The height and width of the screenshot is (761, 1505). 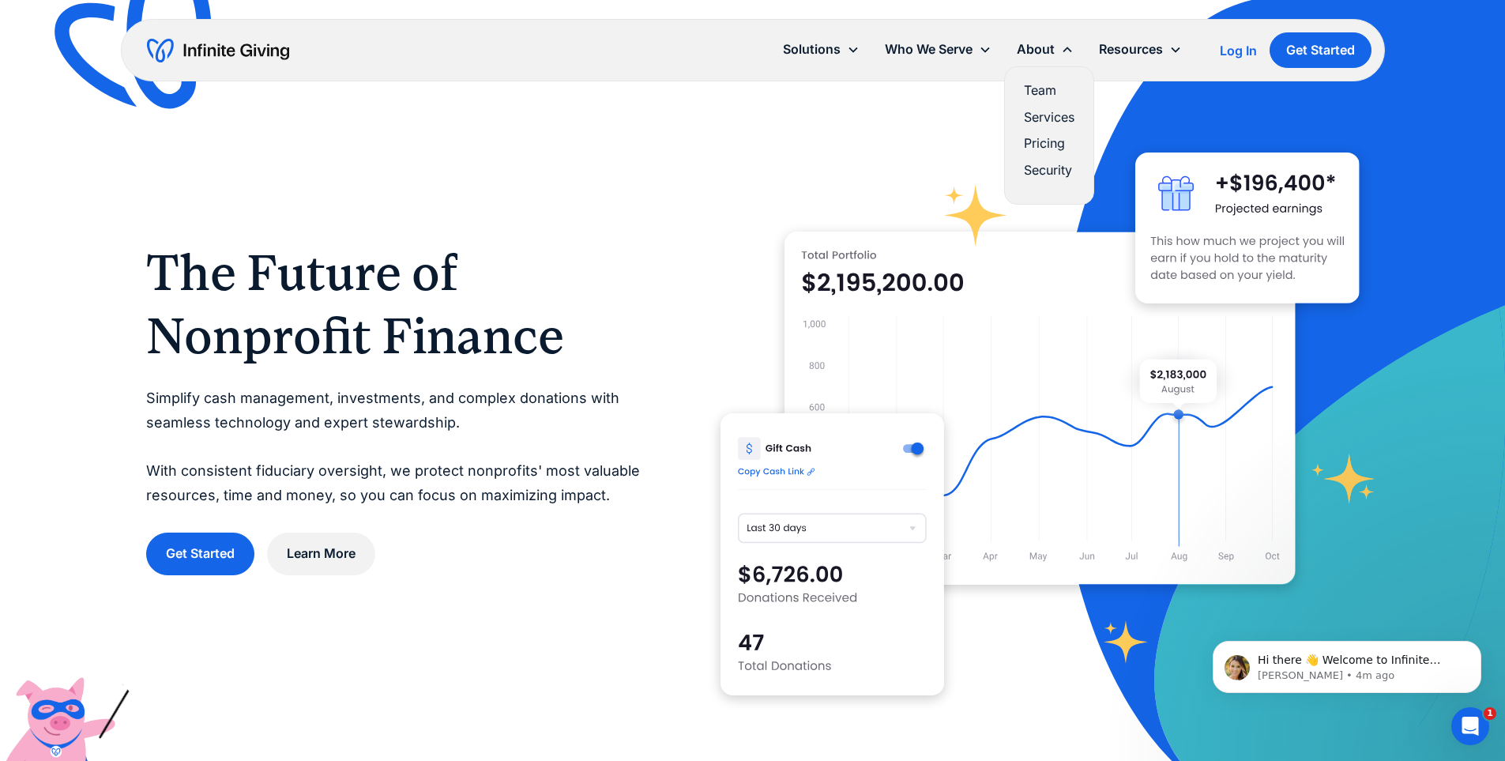 I want to click on a: Team, so click(x=1049, y=90).